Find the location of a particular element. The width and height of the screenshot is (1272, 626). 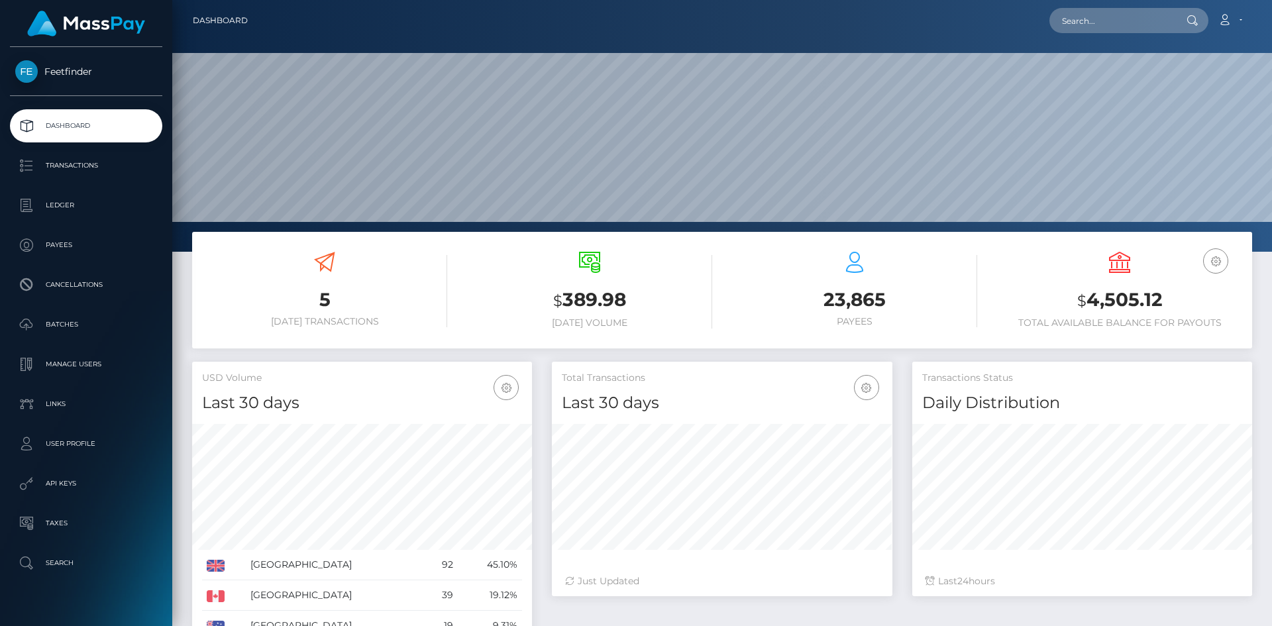

img: GB.png is located at coordinates (215, 566).